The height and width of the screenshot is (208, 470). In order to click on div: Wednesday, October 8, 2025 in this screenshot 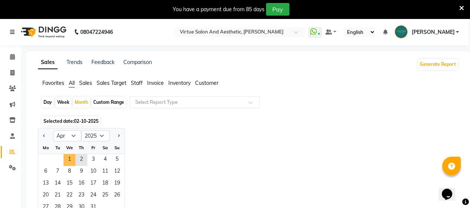, I will do `click(69, 172)`.